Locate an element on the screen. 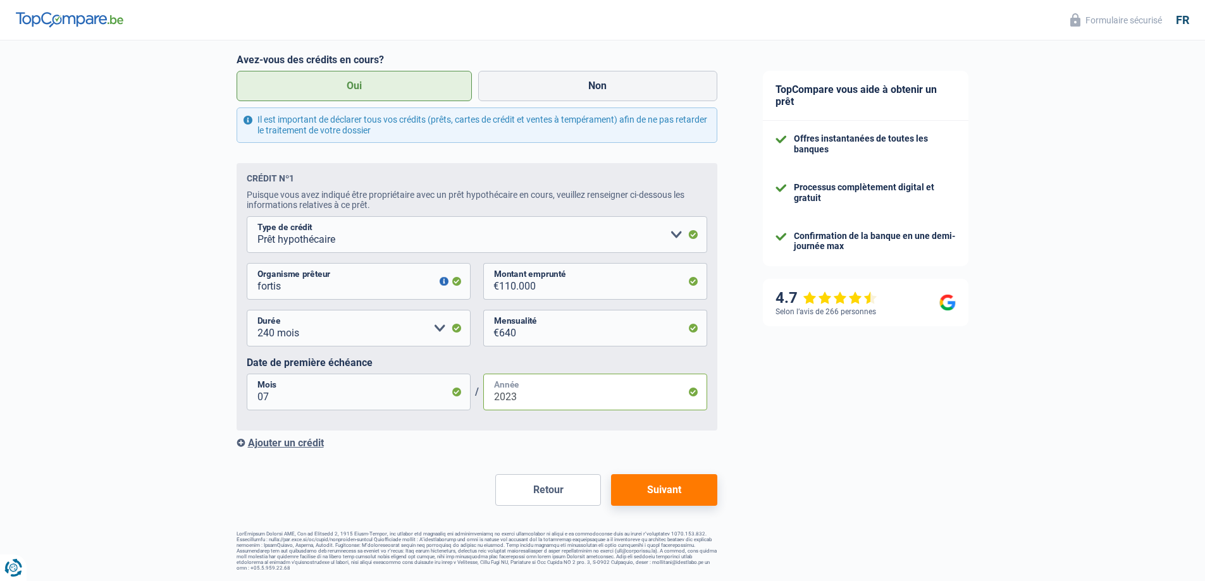 This screenshot has height=581, width=1205. footer: LorEmipsum Dolorsi AME, Con ad Elitsedd 2, 1915 Eiusm-Tempor, inc utlabor etd magnaaliq eni admin... is located at coordinates (477, 551).